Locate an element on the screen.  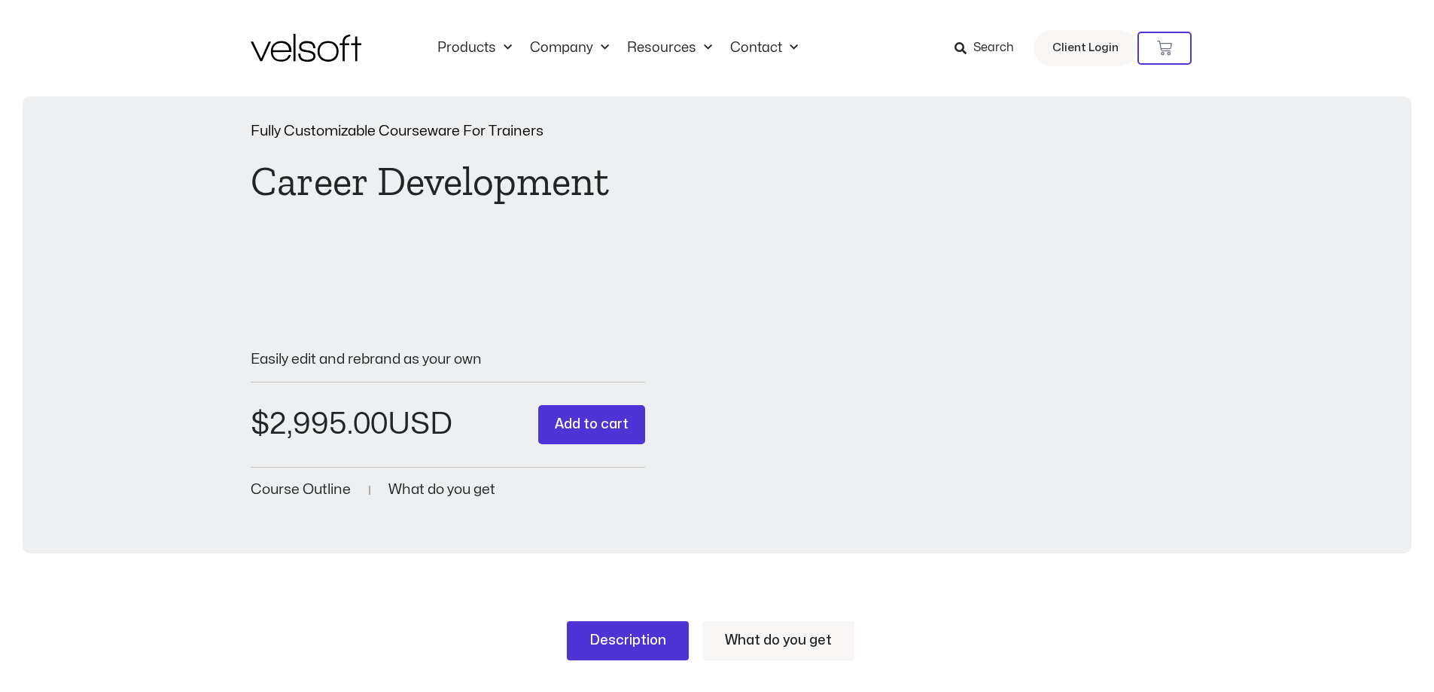
a: ContactMenu Toggle is located at coordinates (764, 48).